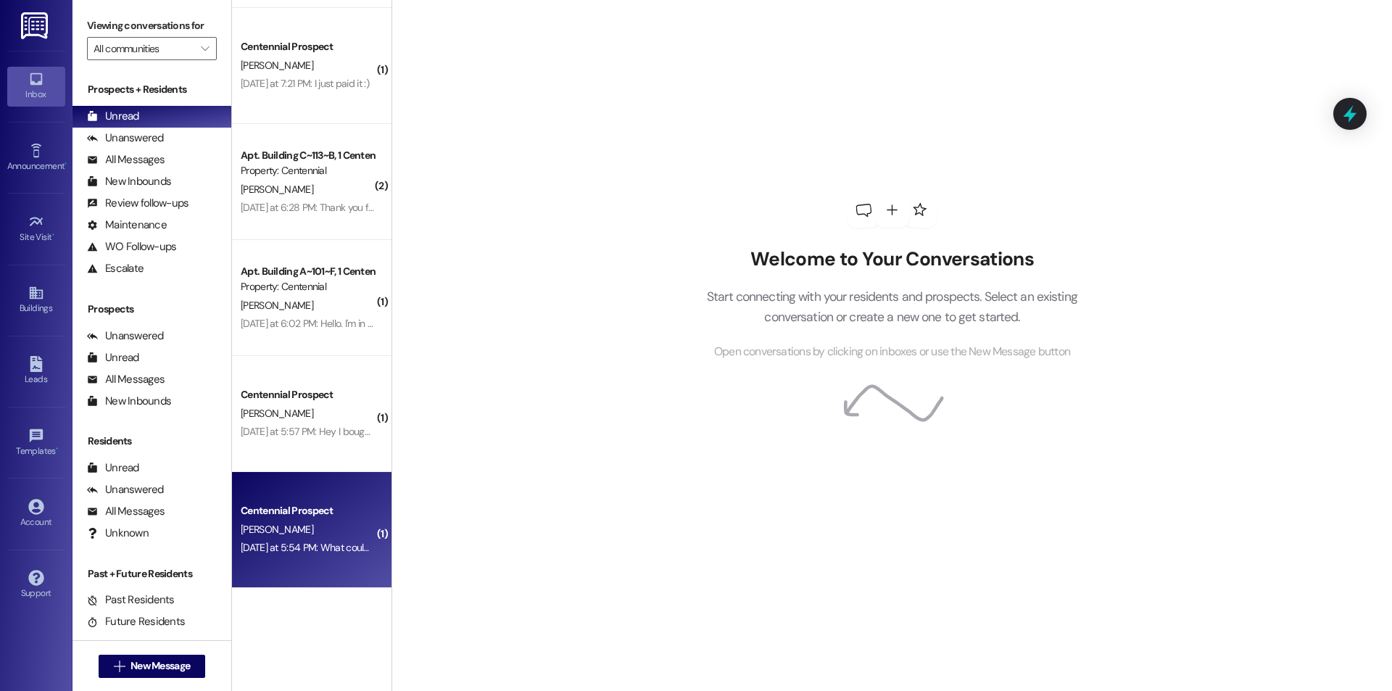  Describe the element at coordinates (152, 309) in the screenshot. I see `div: Prospects` at that location.